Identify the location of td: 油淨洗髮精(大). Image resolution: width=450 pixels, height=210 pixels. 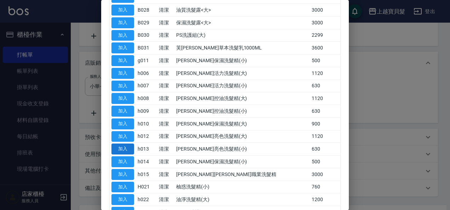
(242, 200).